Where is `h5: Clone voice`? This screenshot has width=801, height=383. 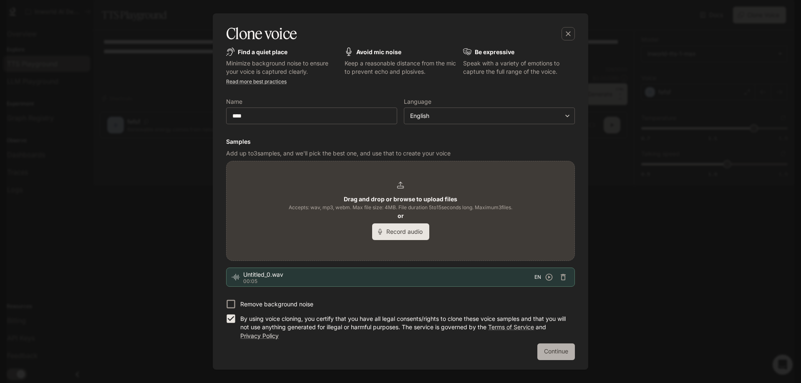 h5: Clone voice is located at coordinates (261, 34).